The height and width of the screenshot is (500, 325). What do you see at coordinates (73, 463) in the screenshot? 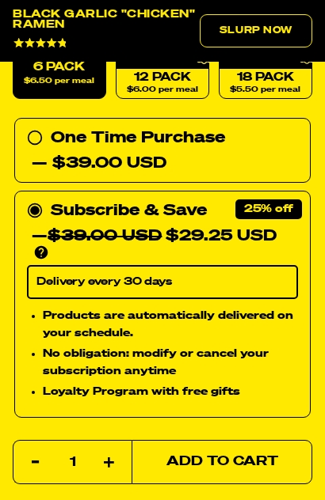
I see `input: quantity` at bounding box center [73, 463].